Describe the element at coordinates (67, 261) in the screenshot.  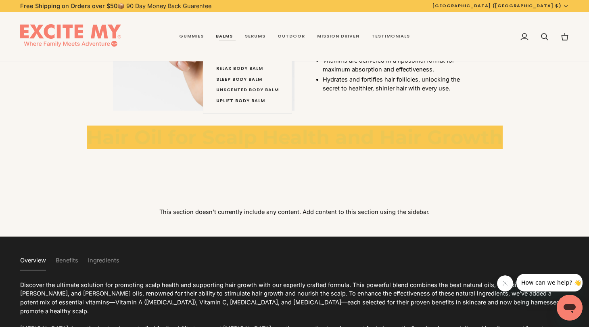
I see `button: Benefits` at that location.